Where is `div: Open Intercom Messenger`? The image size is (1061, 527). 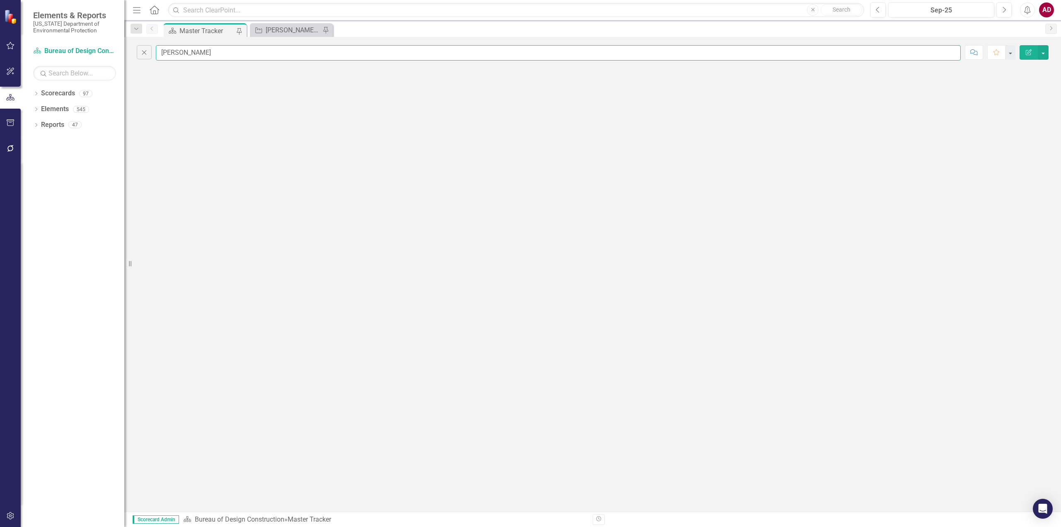
div: Open Intercom Messenger is located at coordinates (1043, 509).